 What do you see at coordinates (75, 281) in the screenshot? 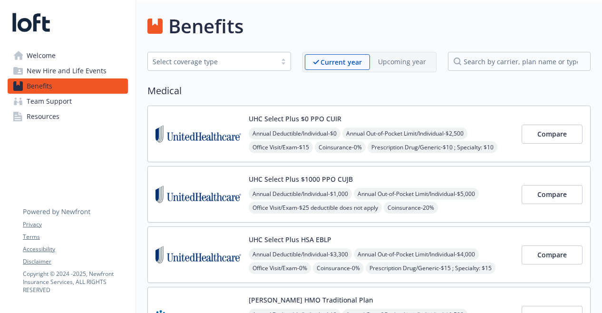
I see `p: Copyright © 2024 - 2025 , Newfront Insurance Services, ALL RIGHTS RESERVED` at bounding box center [75, 281].